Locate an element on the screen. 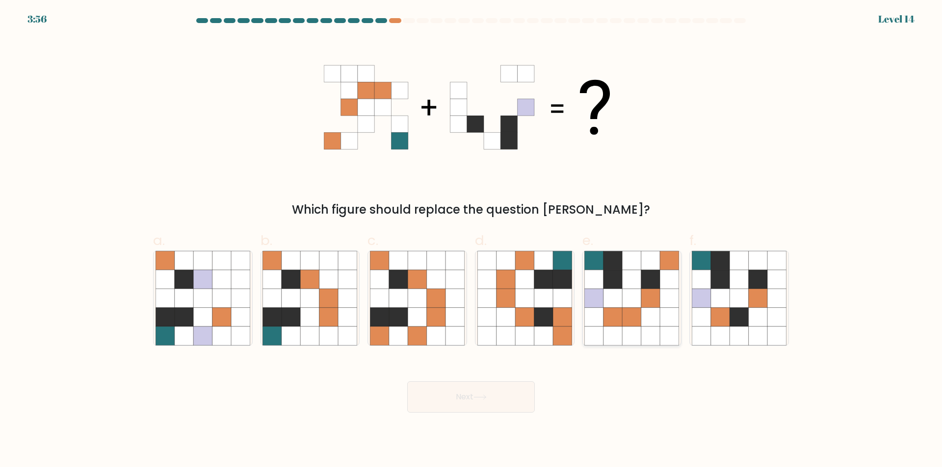 This screenshot has width=942, height=467. div: Level 14 is located at coordinates (896, 19).